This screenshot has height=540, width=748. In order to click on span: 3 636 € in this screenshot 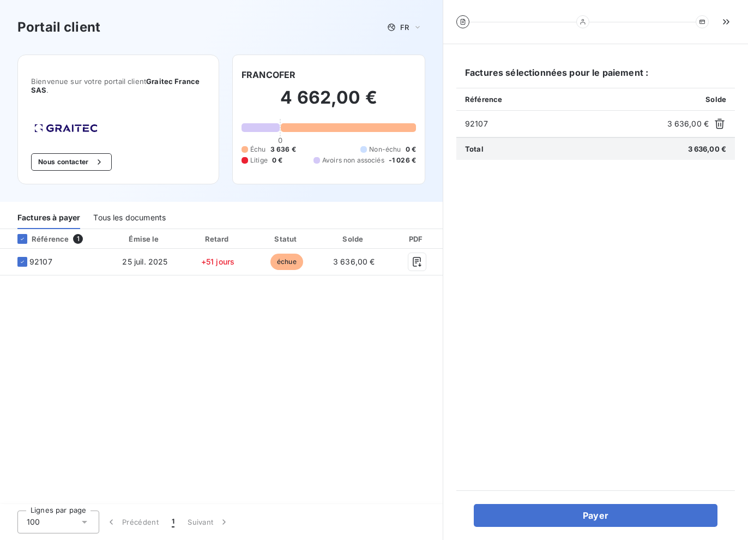, I will do `click(283, 149)`.